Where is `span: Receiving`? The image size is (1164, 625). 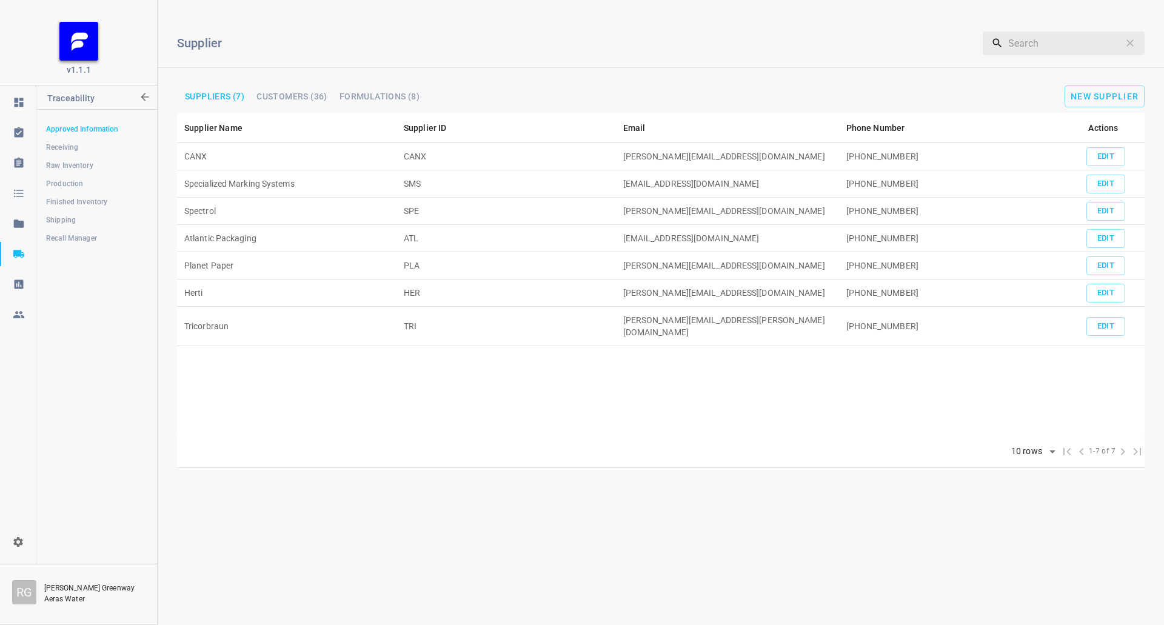 span: Receiving is located at coordinates (96, 147).